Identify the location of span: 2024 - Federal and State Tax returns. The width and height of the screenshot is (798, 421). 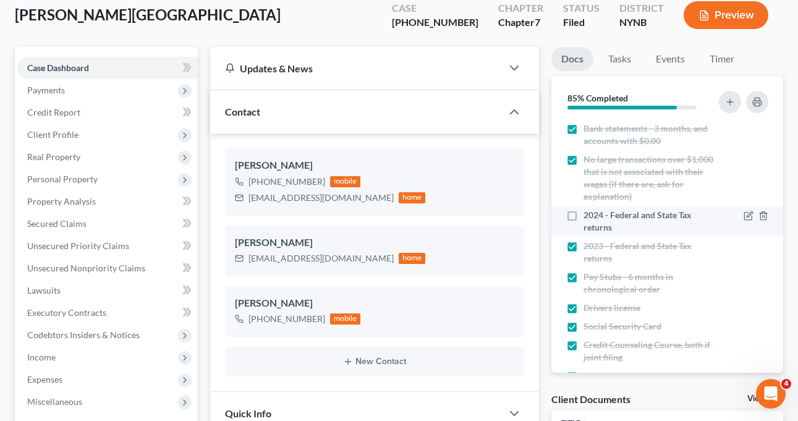
(649, 221).